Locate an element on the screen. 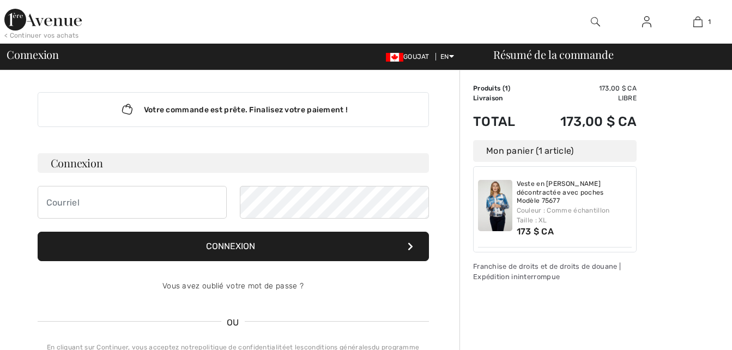 The image size is (732, 350). span: 1 is located at coordinates (507, 88).